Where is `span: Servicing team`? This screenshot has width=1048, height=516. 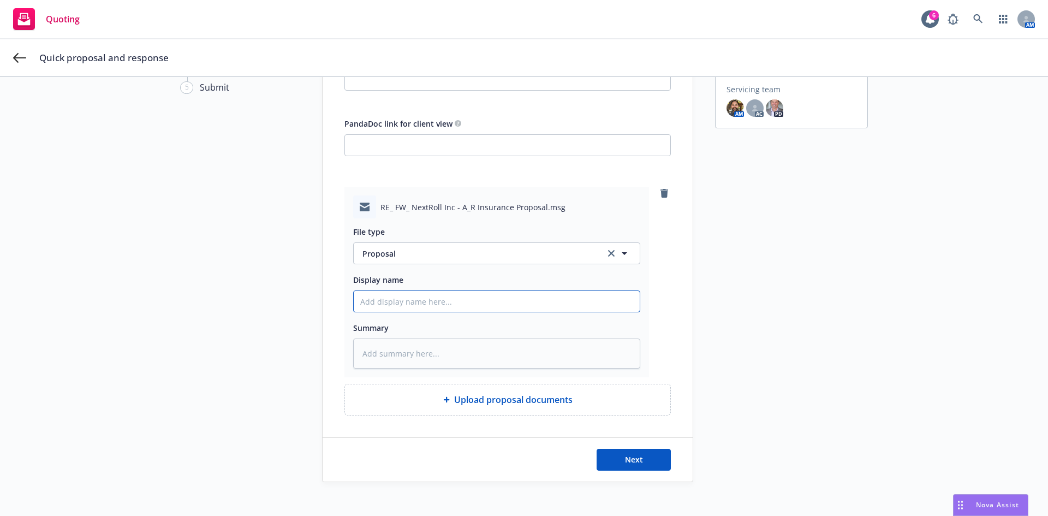
span: Servicing team is located at coordinates (792, 89).